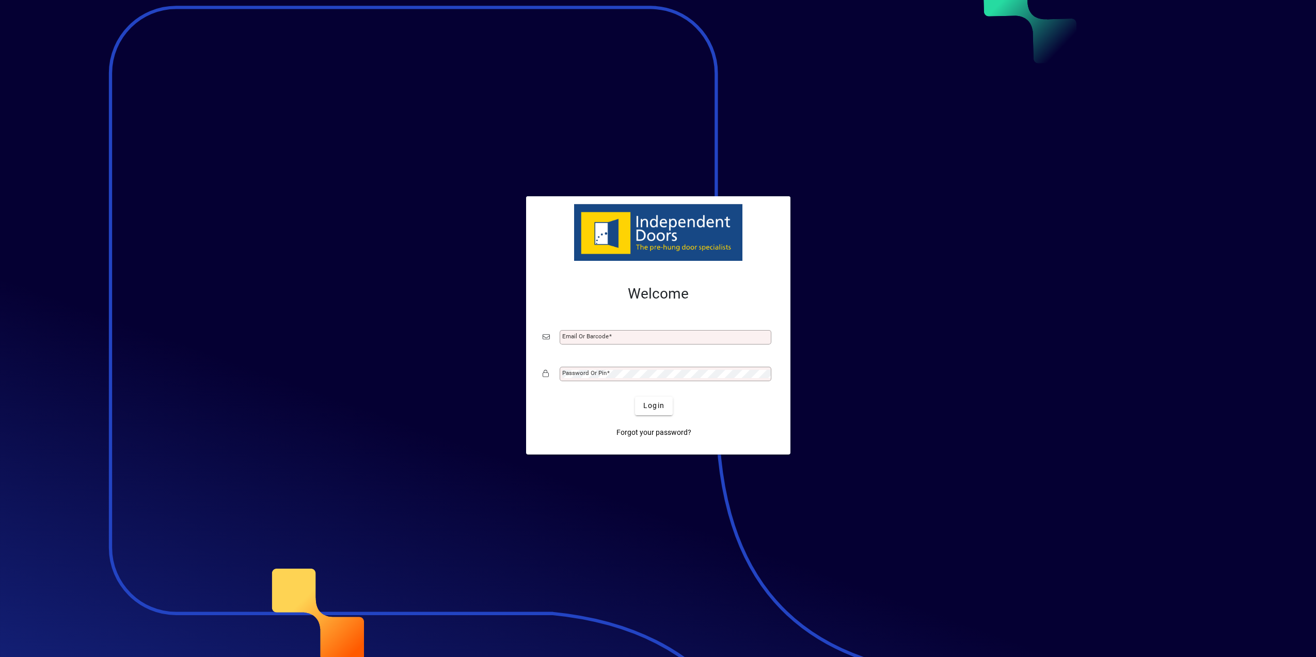 The height and width of the screenshot is (657, 1316). Describe the element at coordinates (658, 294) in the screenshot. I see `h2: Welcome` at that location.